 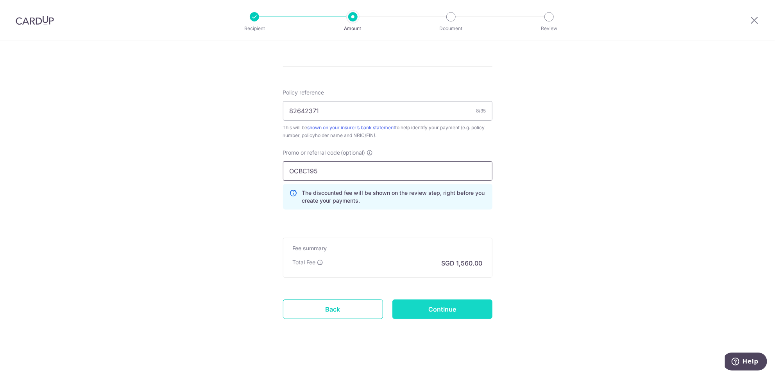 I want to click on p: Total Fee, so click(x=304, y=263).